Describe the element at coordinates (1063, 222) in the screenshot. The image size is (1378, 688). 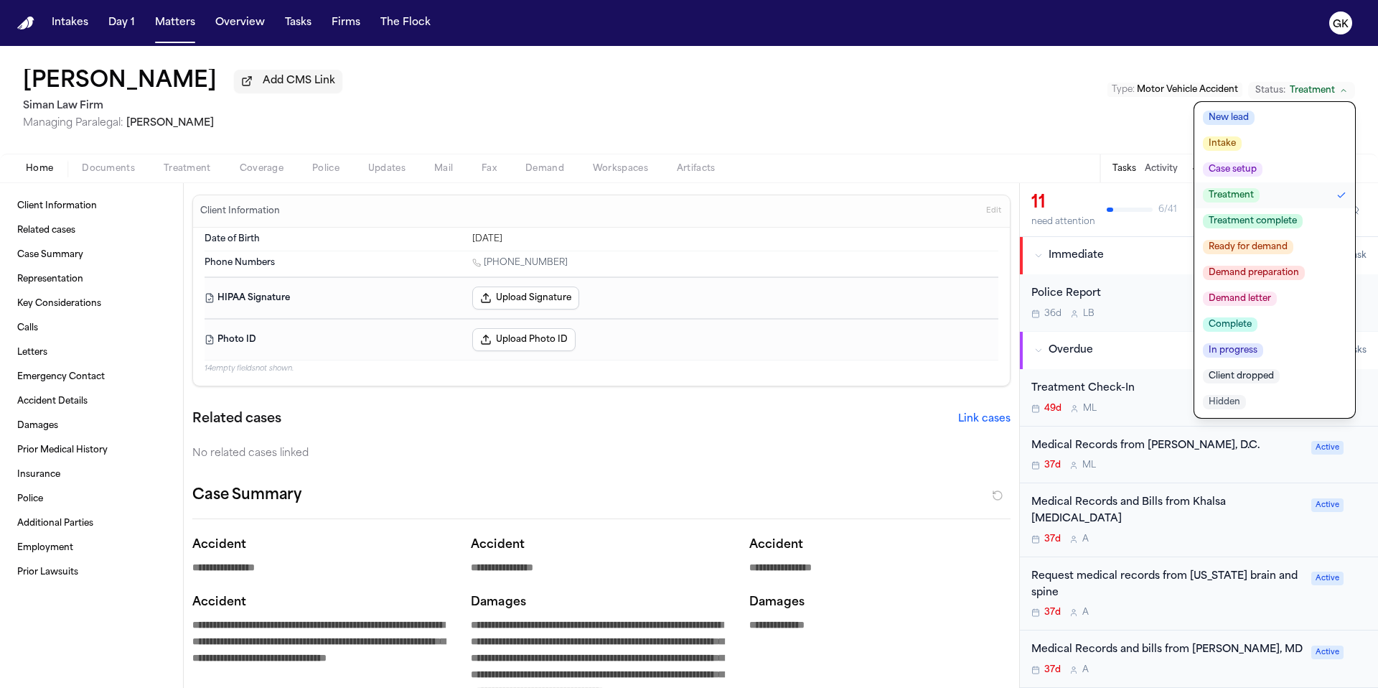
I see `div: need attention` at that location.